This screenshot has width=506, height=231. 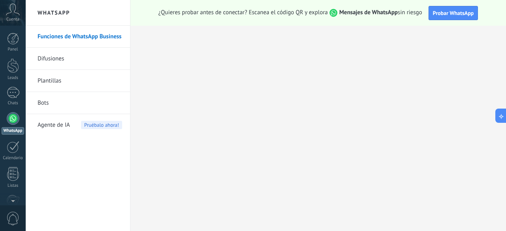 I want to click on a: Agente de IAPruébalo ahora!, so click(x=80, y=125).